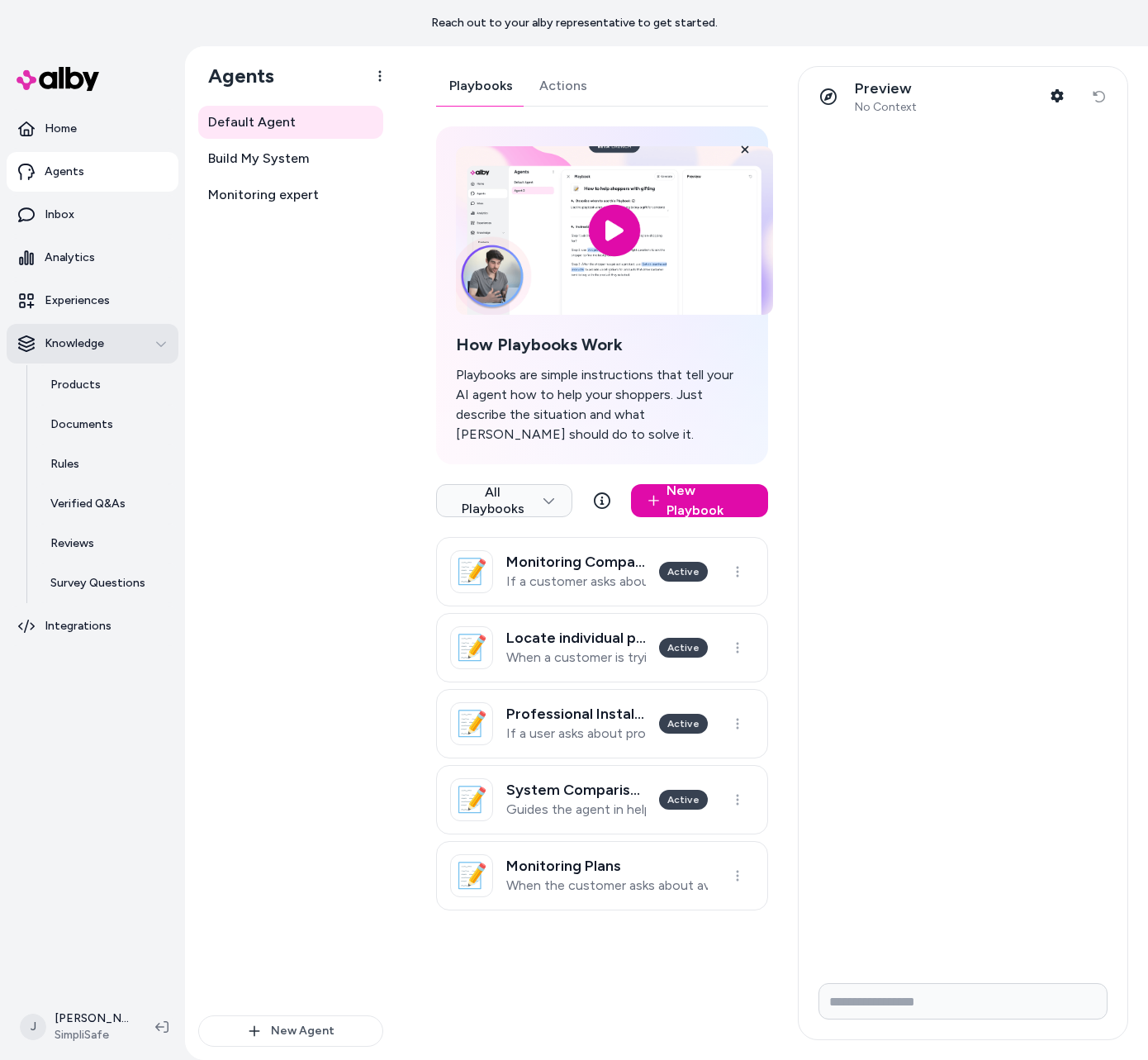 The image size is (1148, 1060). What do you see at coordinates (106, 544) in the screenshot?
I see `a: Reviews` at bounding box center [106, 544].